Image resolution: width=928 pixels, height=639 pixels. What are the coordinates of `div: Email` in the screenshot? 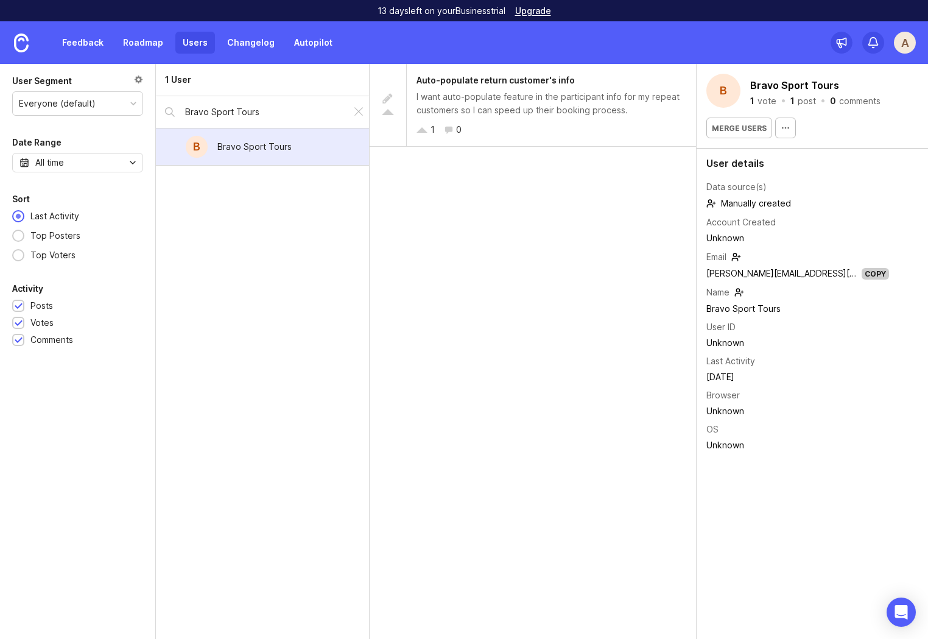 It's located at (716, 257).